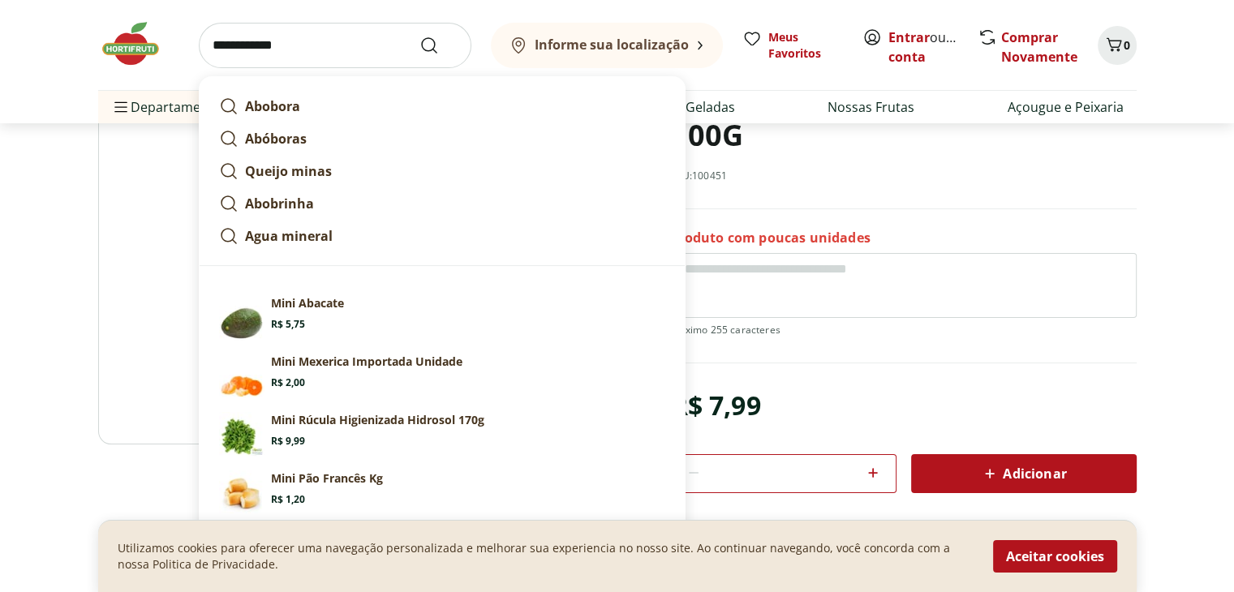 This screenshot has width=1234, height=592. Describe the element at coordinates (545, 556) in the screenshot. I see `p: Utilizamos cookies para oferecer uma navegação personalizada e melhorar sua experiencia no nosso ...` at that location.